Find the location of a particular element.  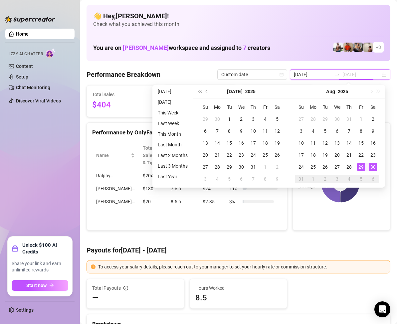

td: 2025-08-15 is located at coordinates (361, 143).